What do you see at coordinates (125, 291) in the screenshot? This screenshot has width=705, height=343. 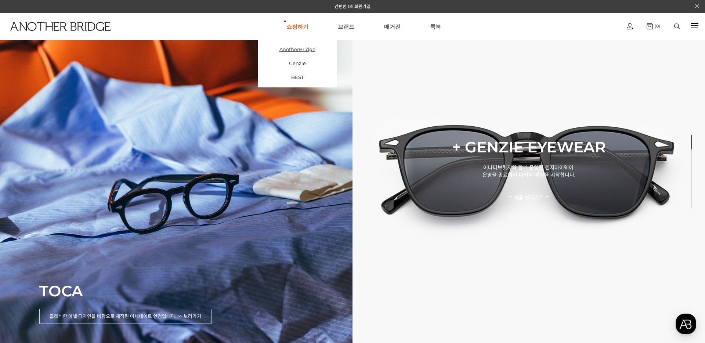 I see `p: TOCA` at bounding box center [125, 291].